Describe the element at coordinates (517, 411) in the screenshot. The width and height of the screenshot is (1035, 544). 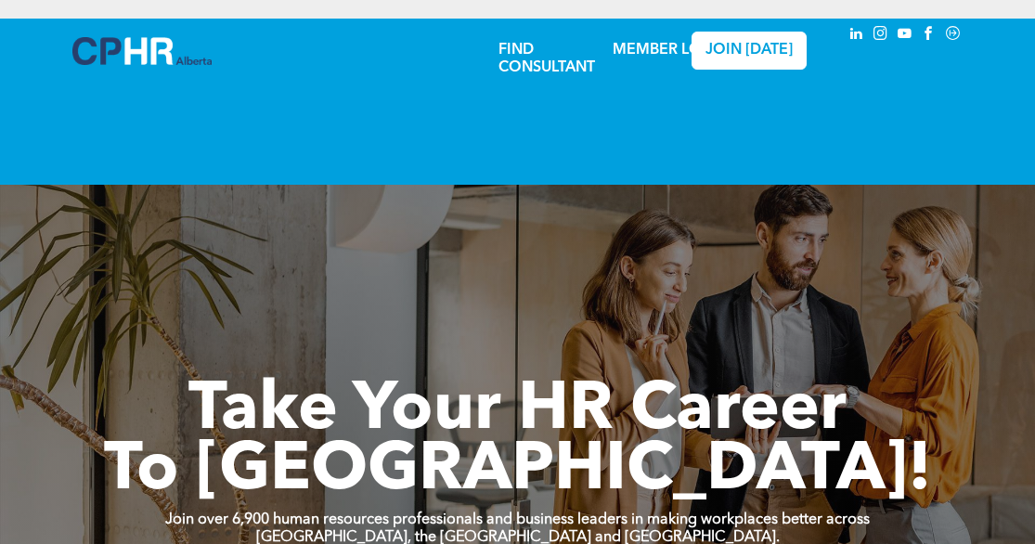
I see `span: Take Your HR Career` at that location.